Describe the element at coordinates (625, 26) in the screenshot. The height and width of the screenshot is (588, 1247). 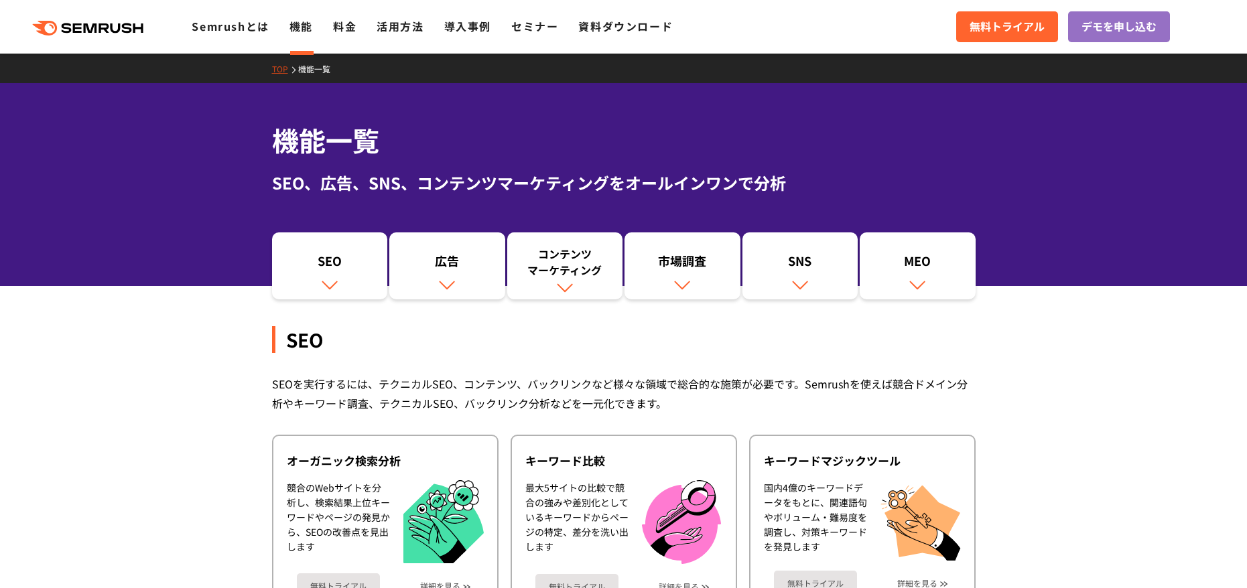
I see `a: 資料ダウンロード` at that location.